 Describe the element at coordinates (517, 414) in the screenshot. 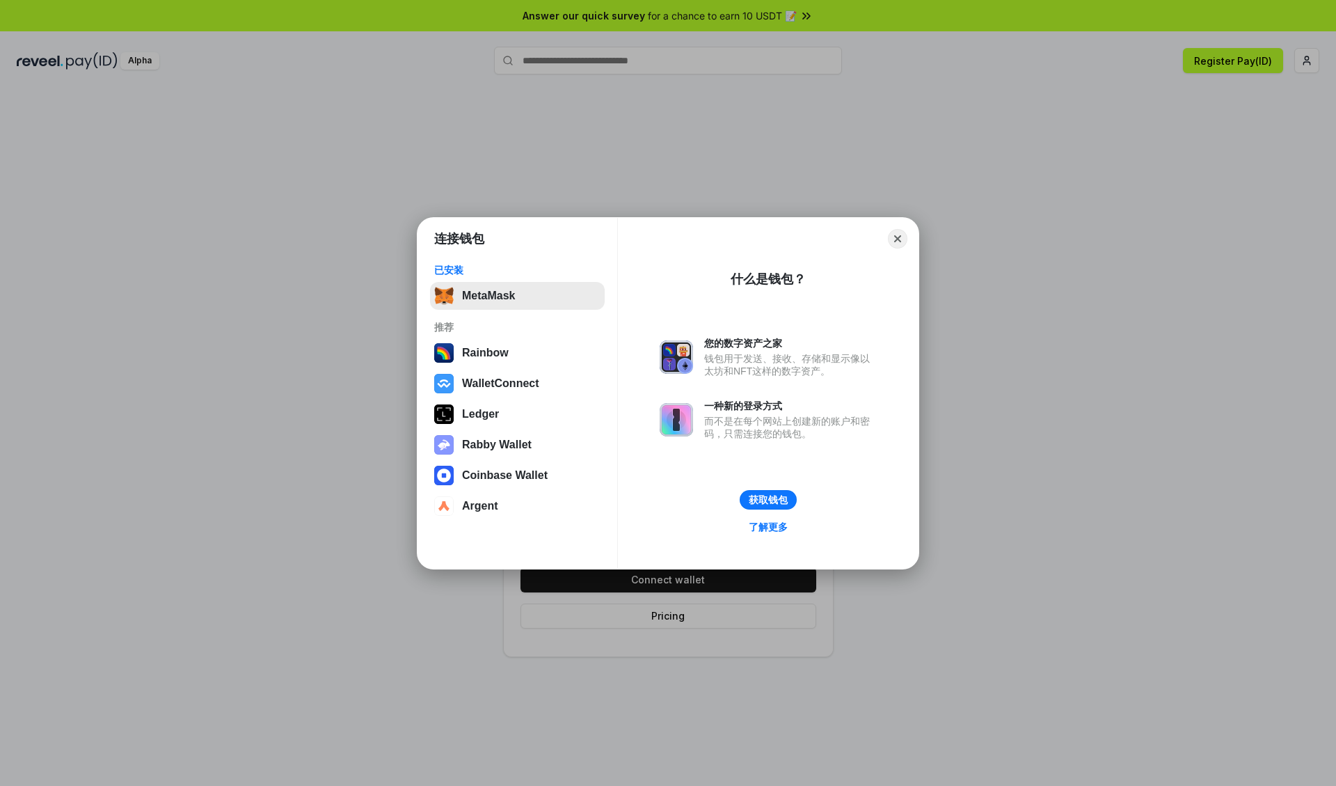

I see `button: Ledger` at that location.